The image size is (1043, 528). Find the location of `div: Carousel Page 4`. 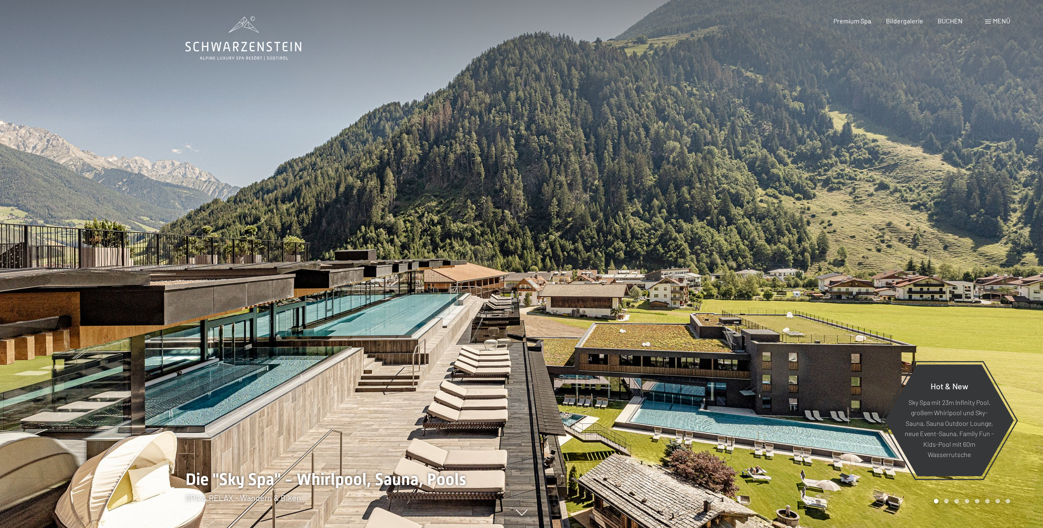

div: Carousel Page 4 is located at coordinates (966, 501).